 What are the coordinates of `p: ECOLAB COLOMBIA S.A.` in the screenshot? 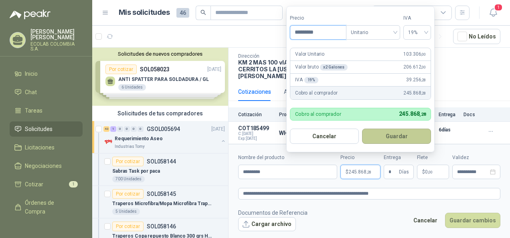 It's located at (57, 47).